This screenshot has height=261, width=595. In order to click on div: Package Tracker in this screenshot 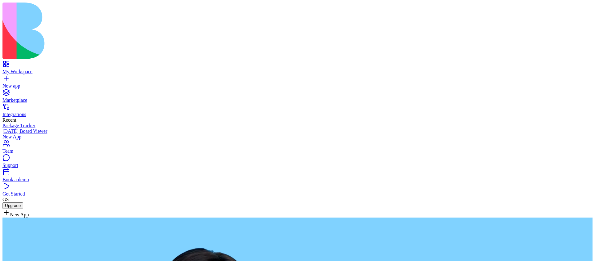, I will do `click(298, 126)`.